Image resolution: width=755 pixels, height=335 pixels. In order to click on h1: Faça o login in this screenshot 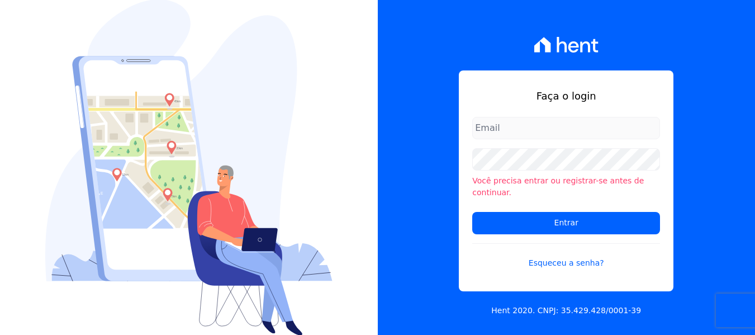, I will do `click(566, 96)`.